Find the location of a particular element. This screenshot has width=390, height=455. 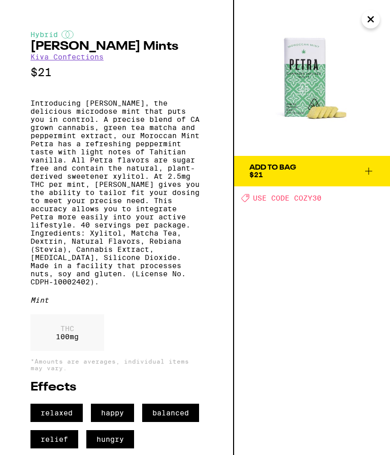

p: *Amounts are averages, individual items may vary. is located at coordinates (116, 365).